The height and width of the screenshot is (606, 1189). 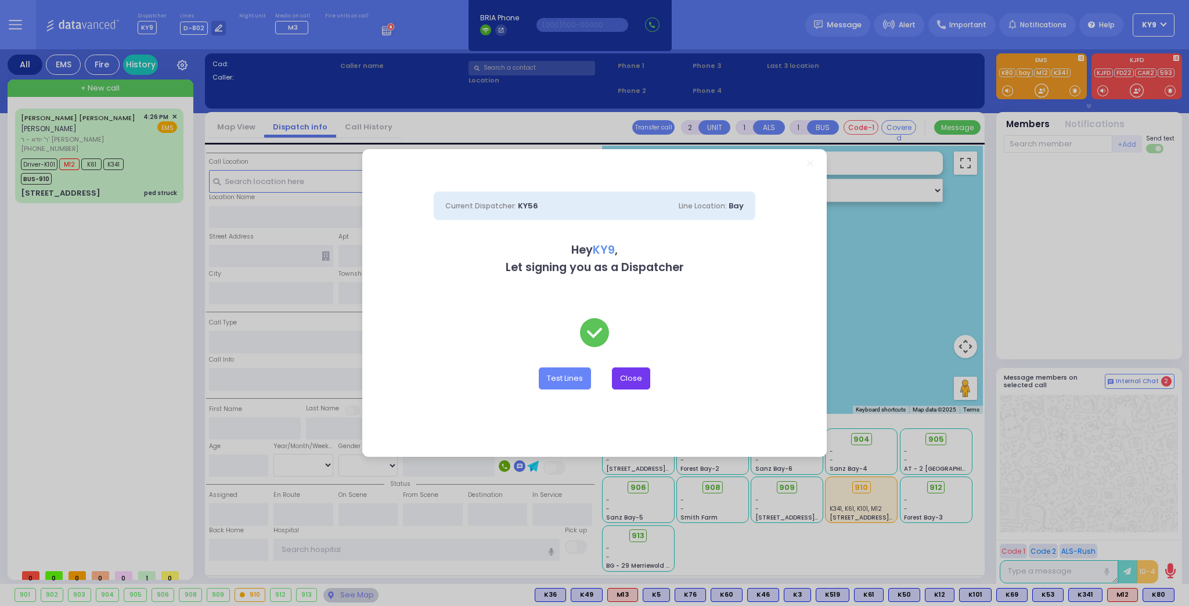 What do you see at coordinates (736, 205) in the screenshot?
I see `span: Bay` at bounding box center [736, 205].